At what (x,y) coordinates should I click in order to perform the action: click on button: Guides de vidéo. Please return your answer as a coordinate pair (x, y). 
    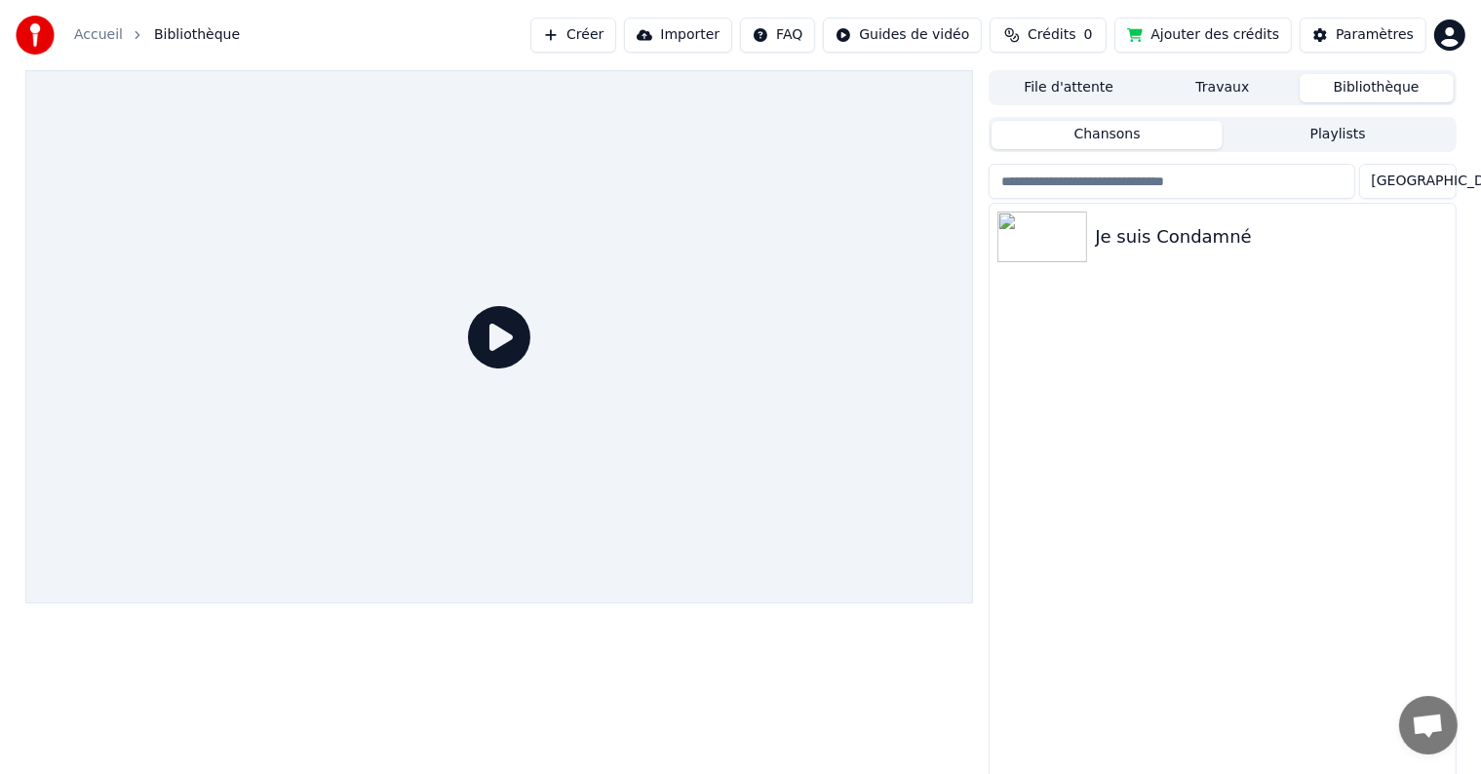
    Looking at the image, I should click on (902, 35).